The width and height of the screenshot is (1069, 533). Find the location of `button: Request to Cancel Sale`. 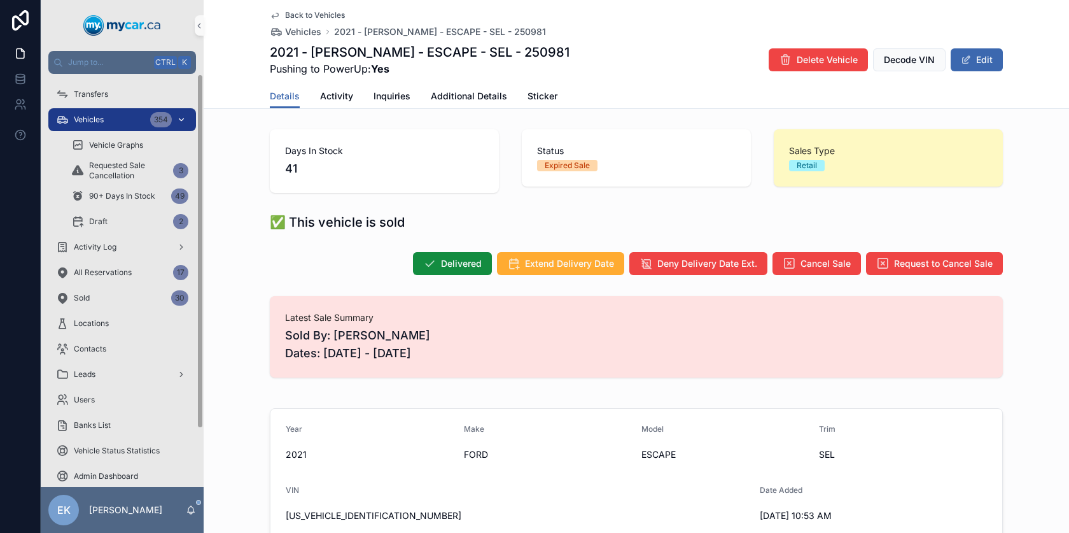

button: Request to Cancel Sale is located at coordinates (934, 263).